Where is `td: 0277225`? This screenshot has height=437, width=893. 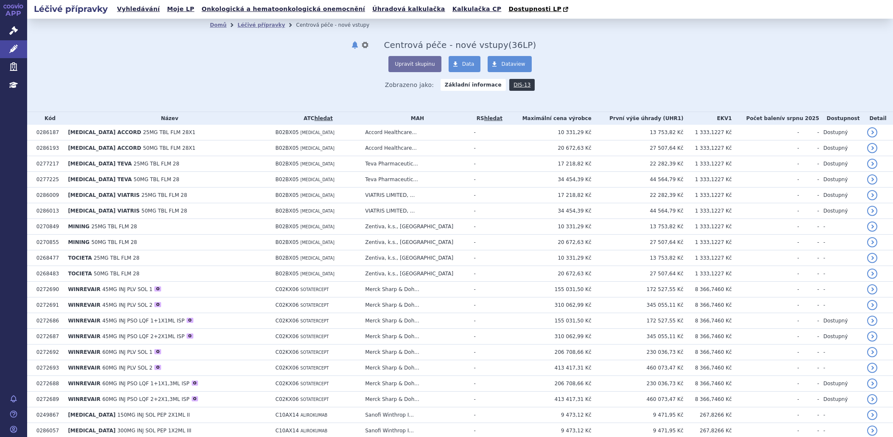
td: 0277225 is located at coordinates (48, 179).